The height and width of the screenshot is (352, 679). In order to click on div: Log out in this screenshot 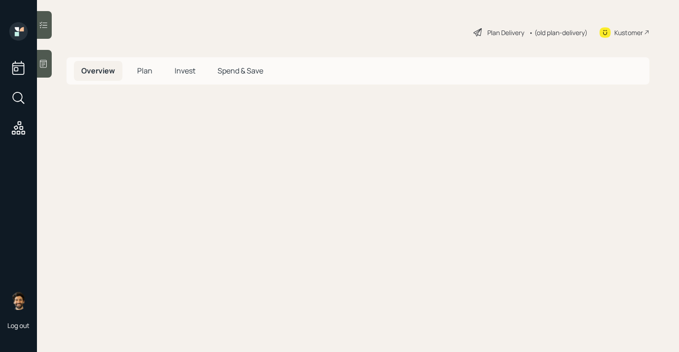, I will do `click(18, 325)`.